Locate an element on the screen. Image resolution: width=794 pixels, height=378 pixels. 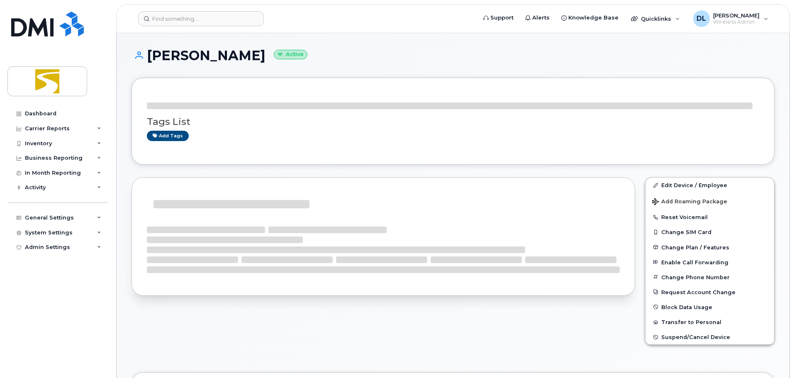
a: Edit Device / Employee is located at coordinates (710, 185).